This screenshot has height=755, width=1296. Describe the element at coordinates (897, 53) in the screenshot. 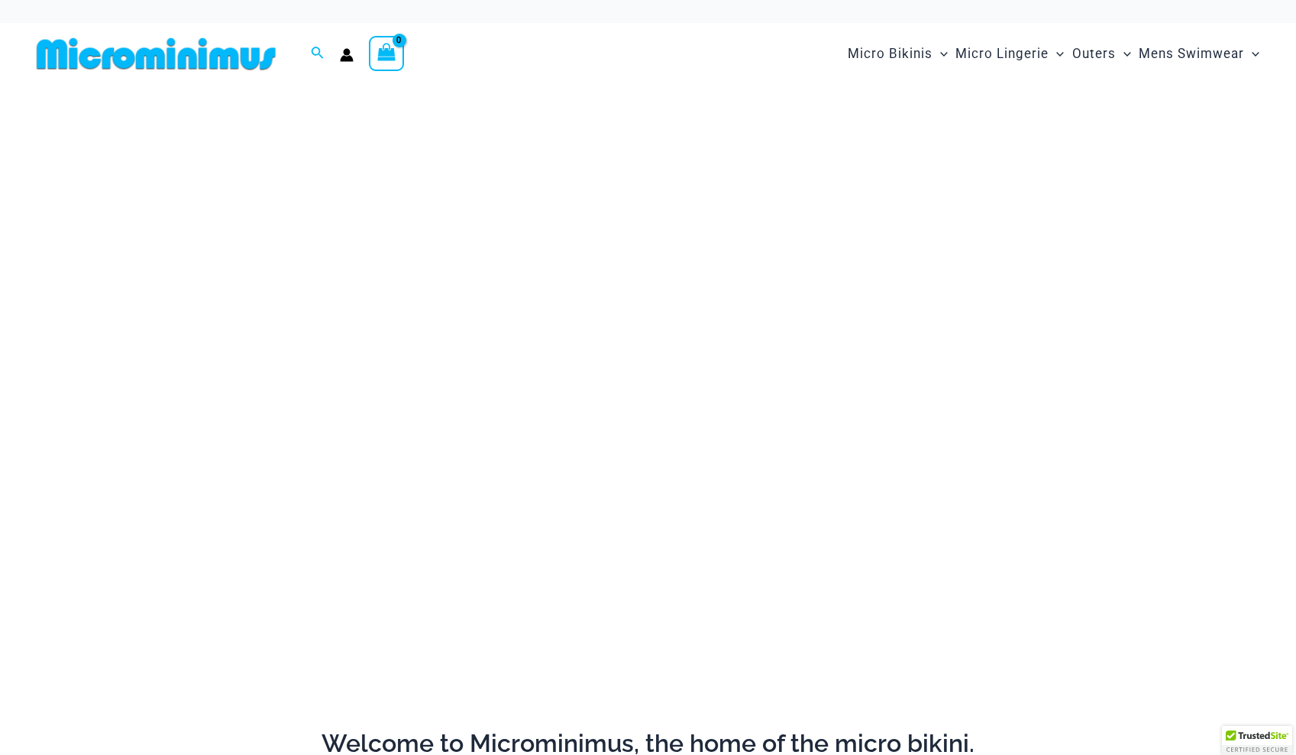

I see `a: Micro BikinisMenu ToggleMenu Toggle` at that location.